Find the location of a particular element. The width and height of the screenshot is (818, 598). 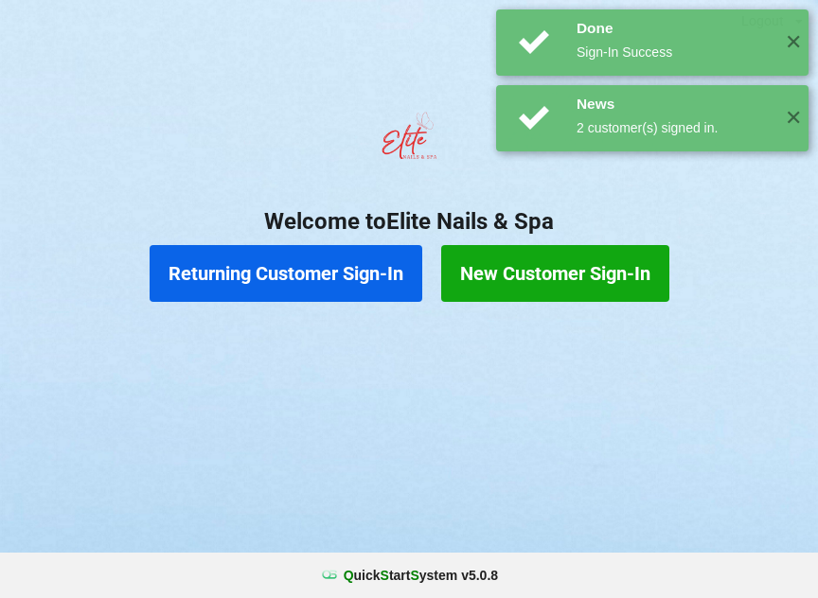

button: Returning Customer Sign-In is located at coordinates (286, 274).